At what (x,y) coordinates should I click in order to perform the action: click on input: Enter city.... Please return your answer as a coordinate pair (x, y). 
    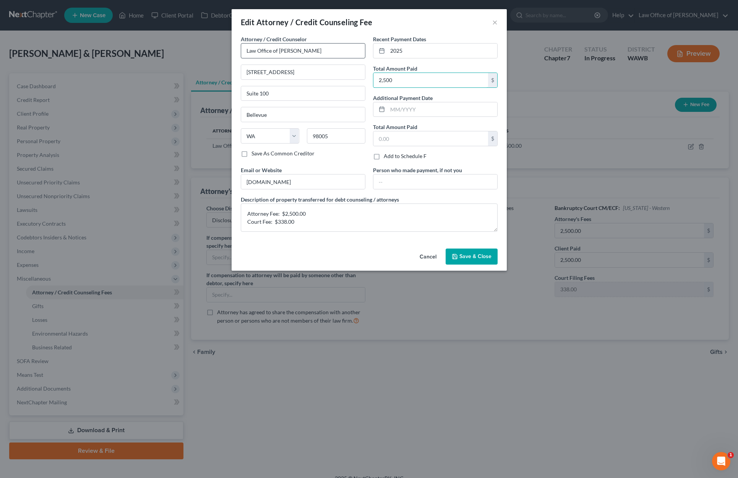
    Looking at the image, I should click on (303, 115).